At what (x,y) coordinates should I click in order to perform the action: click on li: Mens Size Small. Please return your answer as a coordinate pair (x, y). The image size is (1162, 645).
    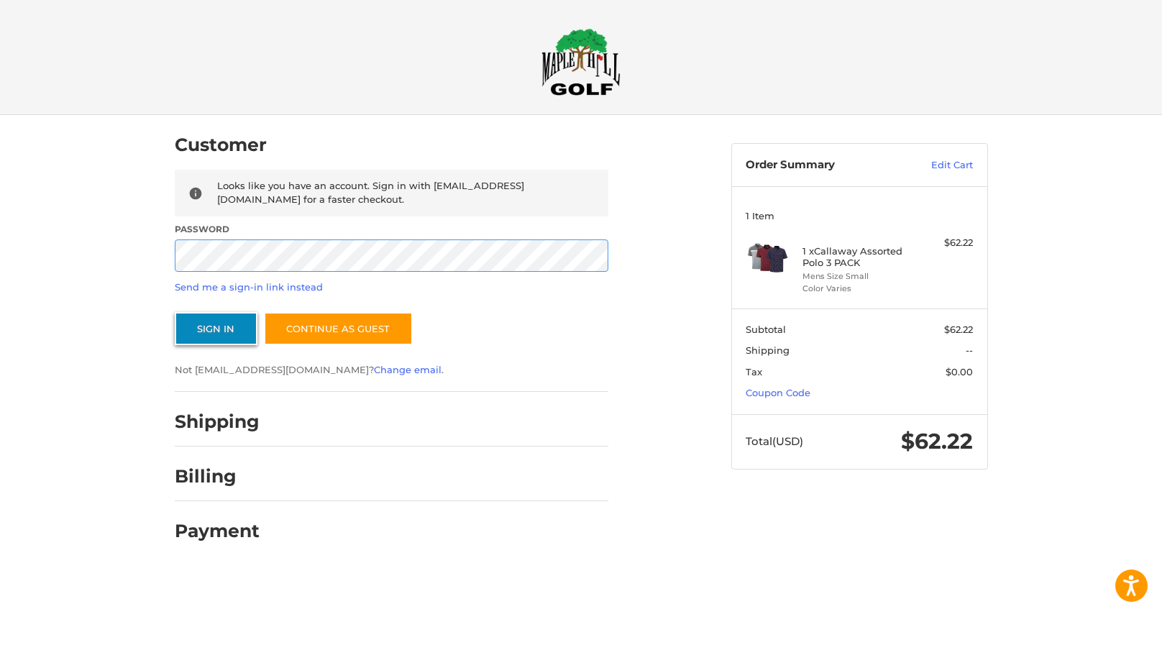
    Looking at the image, I should click on (857, 276).